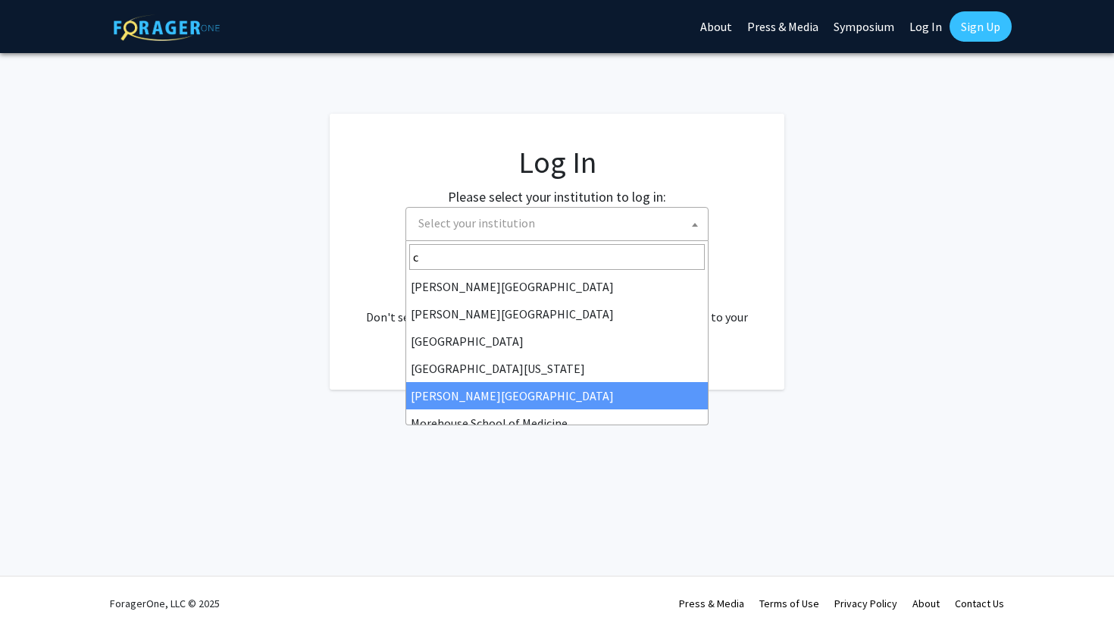  Describe the element at coordinates (557, 162) in the screenshot. I see `h1: Log In` at that location.